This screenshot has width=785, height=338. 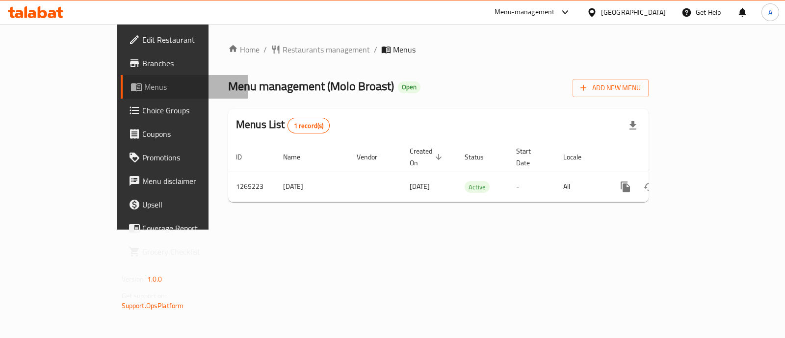 What do you see at coordinates (155, 279) in the screenshot?
I see `span: 1.0.0` at bounding box center [155, 279].